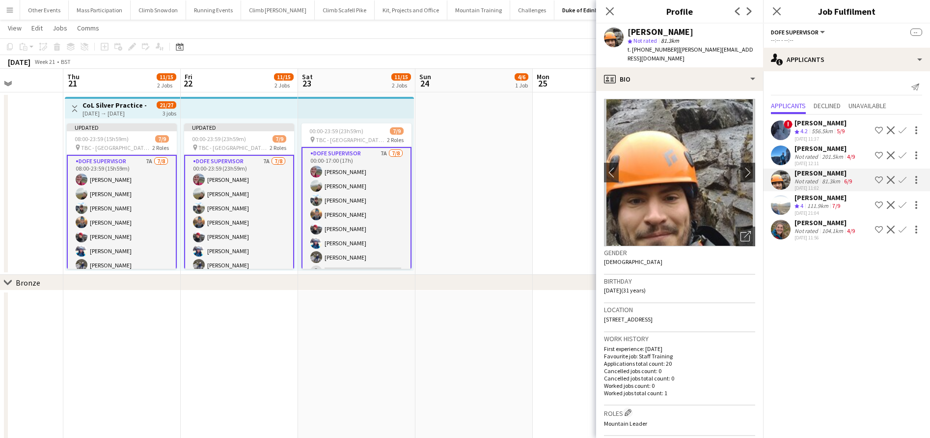 Image resolution: width=930 pixels, height=438 pixels. What do you see at coordinates (425, 77) in the screenshot?
I see `span: Sun` at bounding box center [425, 77].